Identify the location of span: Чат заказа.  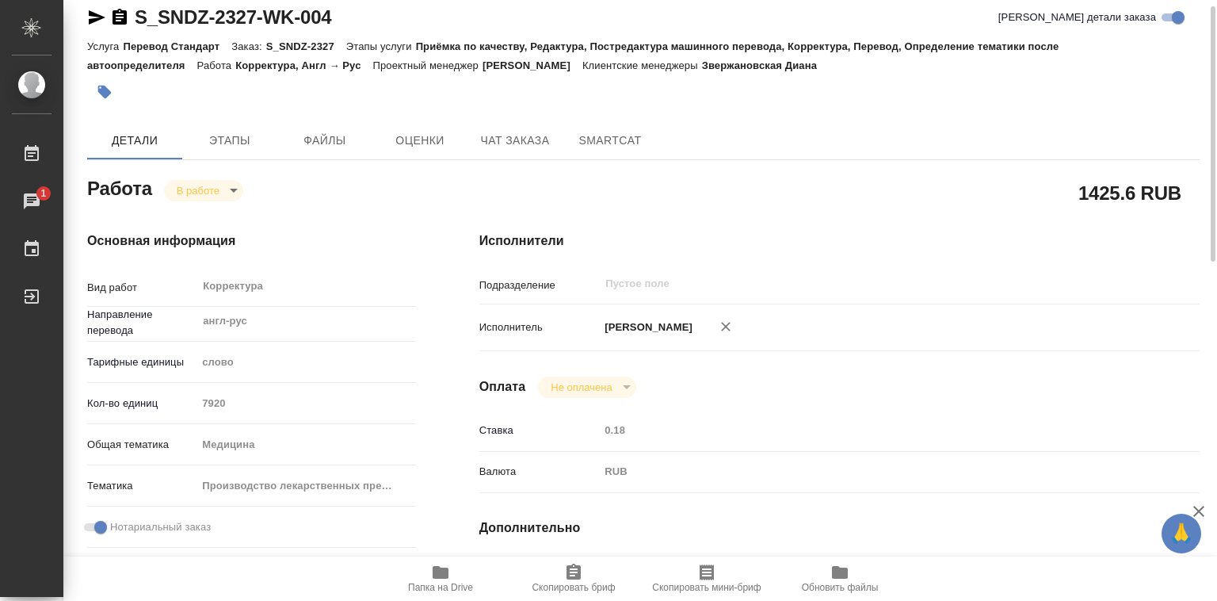
(515, 140).